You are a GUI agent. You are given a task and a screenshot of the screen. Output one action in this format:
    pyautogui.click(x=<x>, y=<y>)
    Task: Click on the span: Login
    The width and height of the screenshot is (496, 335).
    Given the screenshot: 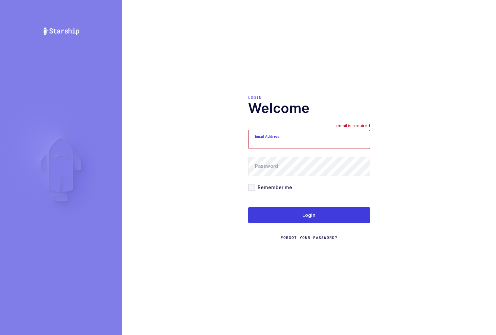 What is the action you would take?
    pyautogui.click(x=309, y=216)
    